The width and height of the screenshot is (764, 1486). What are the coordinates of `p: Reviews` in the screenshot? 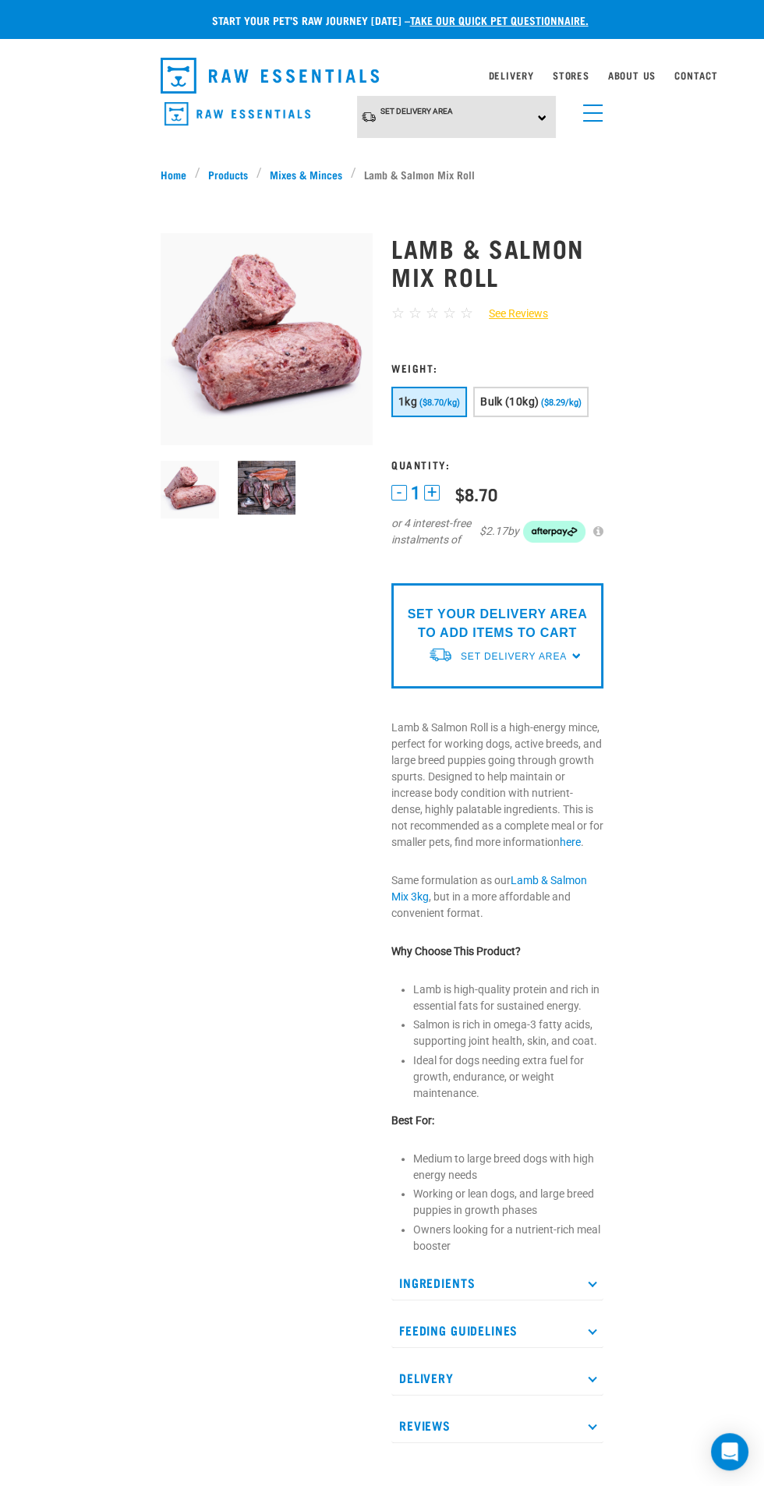 It's located at (497, 1425).